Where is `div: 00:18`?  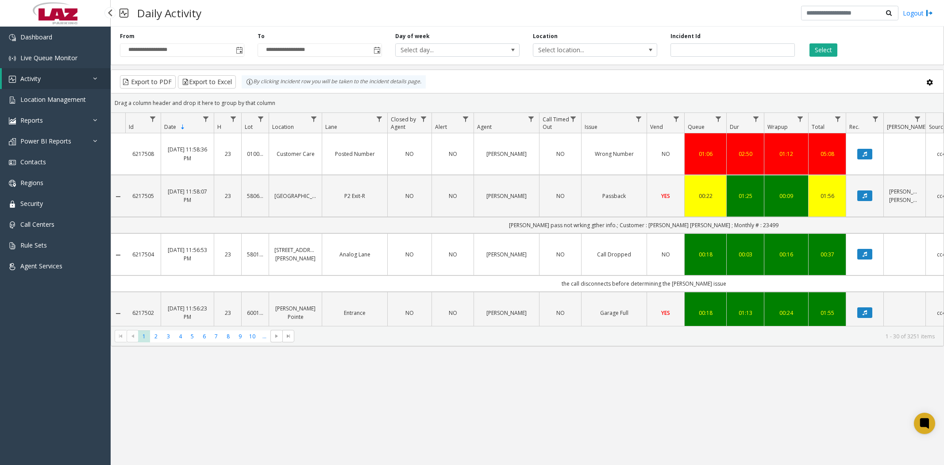
div: 00:18 is located at coordinates (706, 313).